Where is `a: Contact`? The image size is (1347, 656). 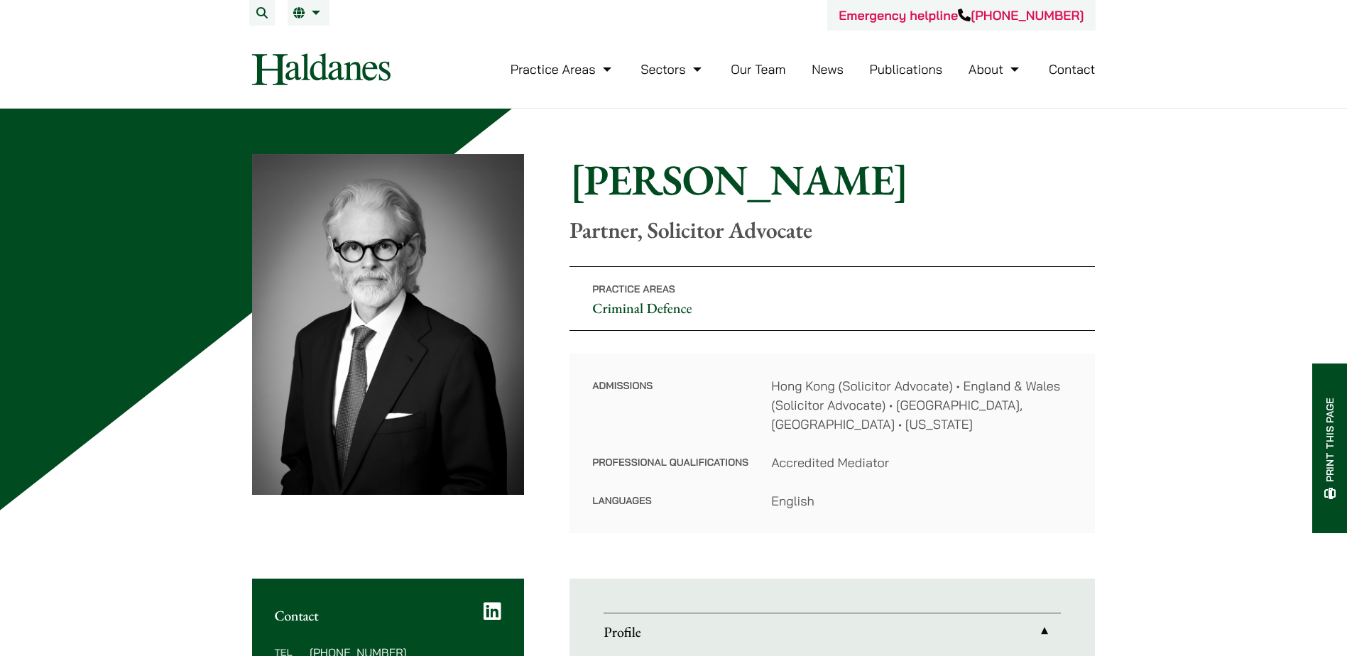 a: Contact is located at coordinates (1072, 69).